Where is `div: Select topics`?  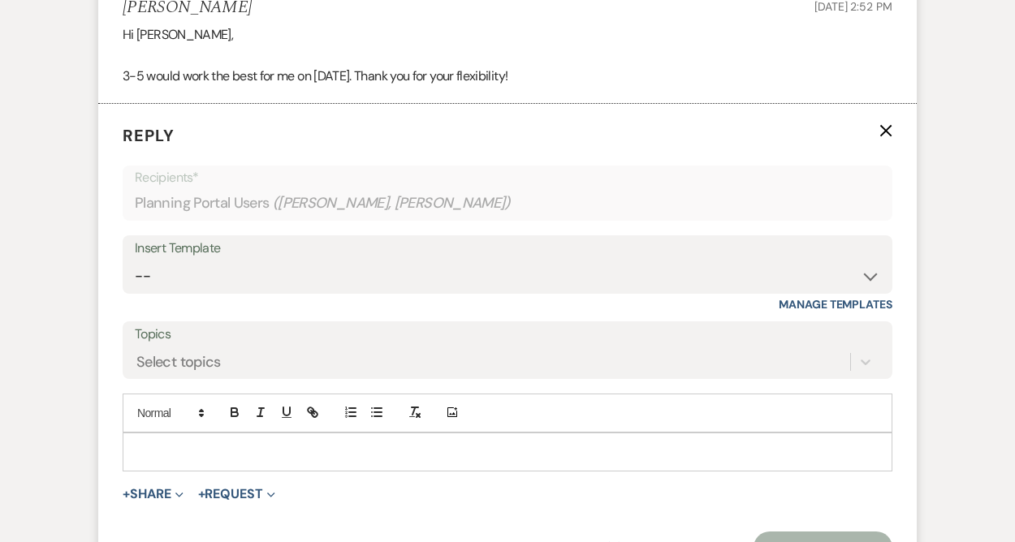
div: Select topics is located at coordinates (179, 361).